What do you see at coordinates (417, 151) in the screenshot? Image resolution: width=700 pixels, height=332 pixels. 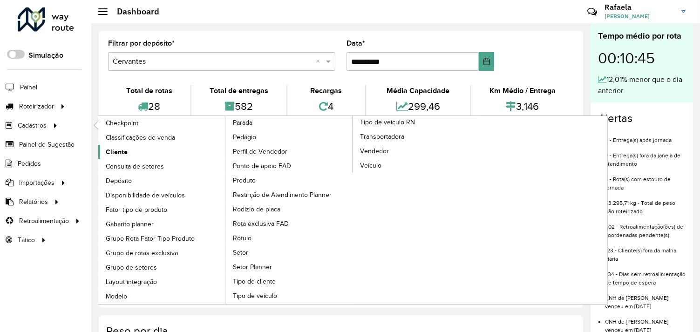 I see `a: Vendedor` at bounding box center [417, 151].